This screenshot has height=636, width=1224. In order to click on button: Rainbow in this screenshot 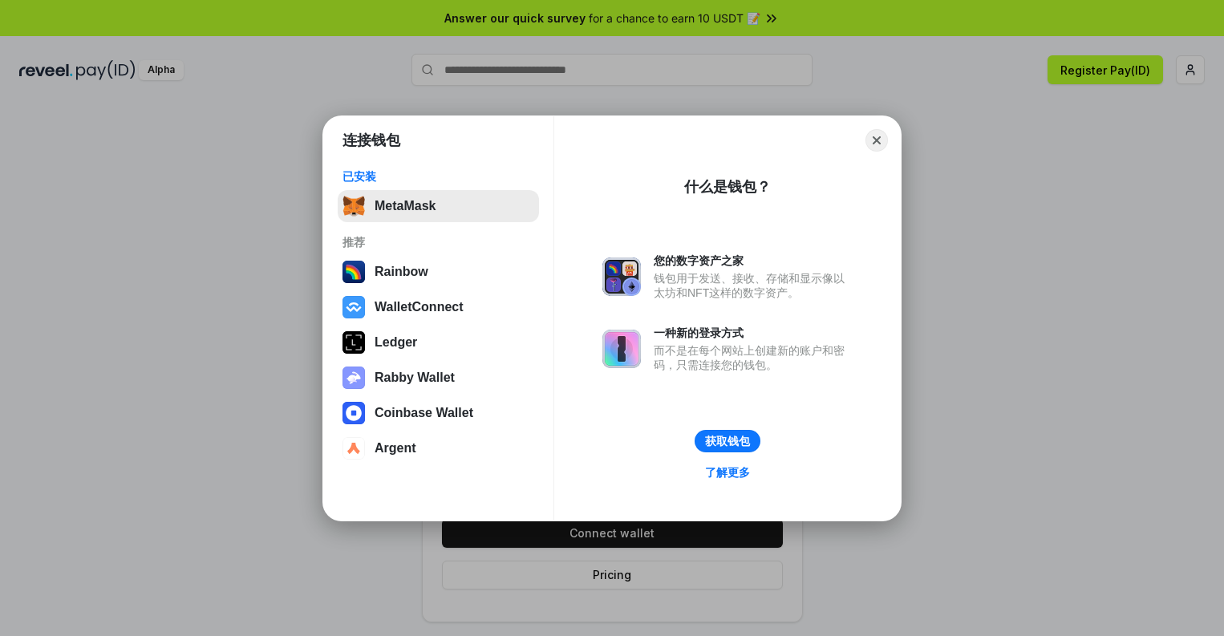, I will do `click(438, 272)`.